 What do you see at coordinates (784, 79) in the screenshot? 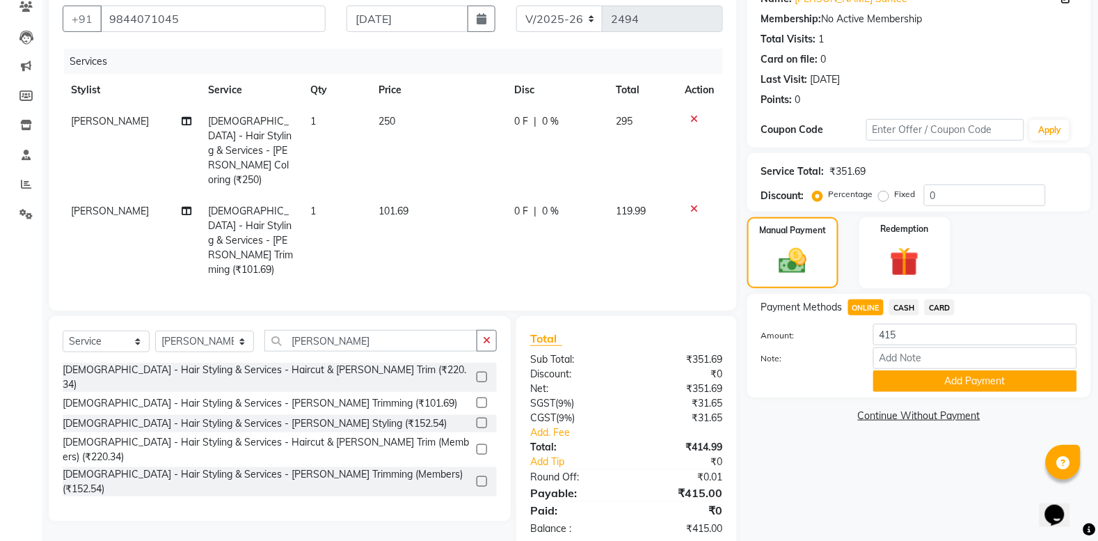
I see `div: Last Visit:` at bounding box center [784, 79].